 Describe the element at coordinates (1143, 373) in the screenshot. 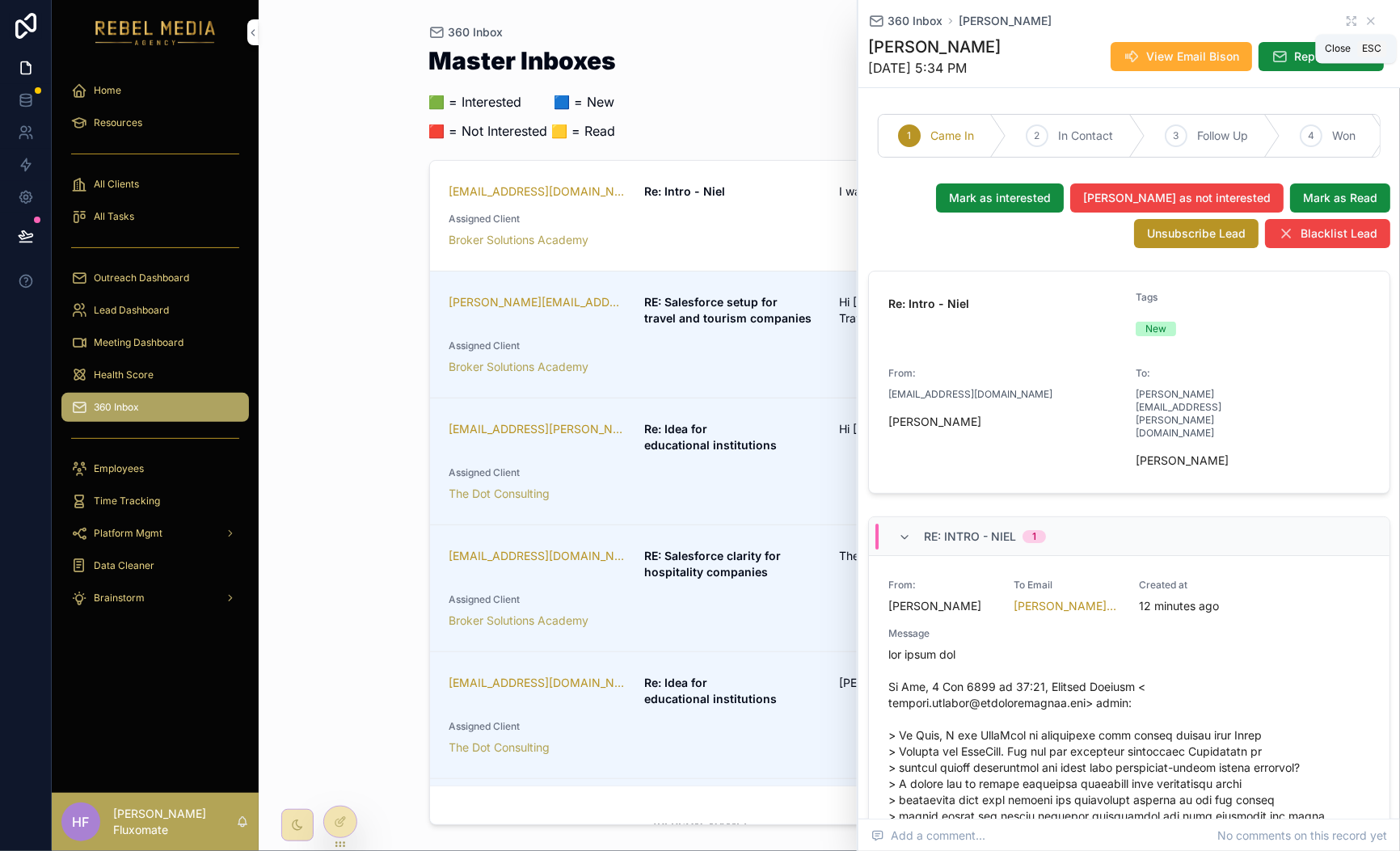

I see `span: To:` at that location.